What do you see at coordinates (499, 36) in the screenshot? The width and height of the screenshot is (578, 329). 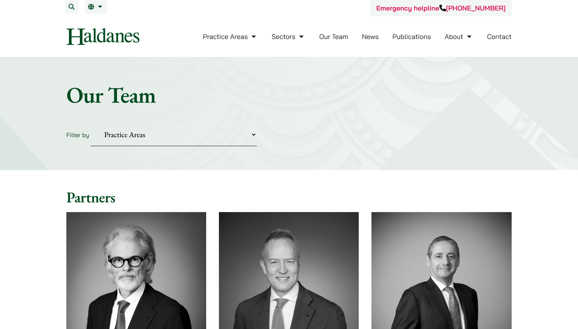 I see `a: Contact` at bounding box center [499, 36].